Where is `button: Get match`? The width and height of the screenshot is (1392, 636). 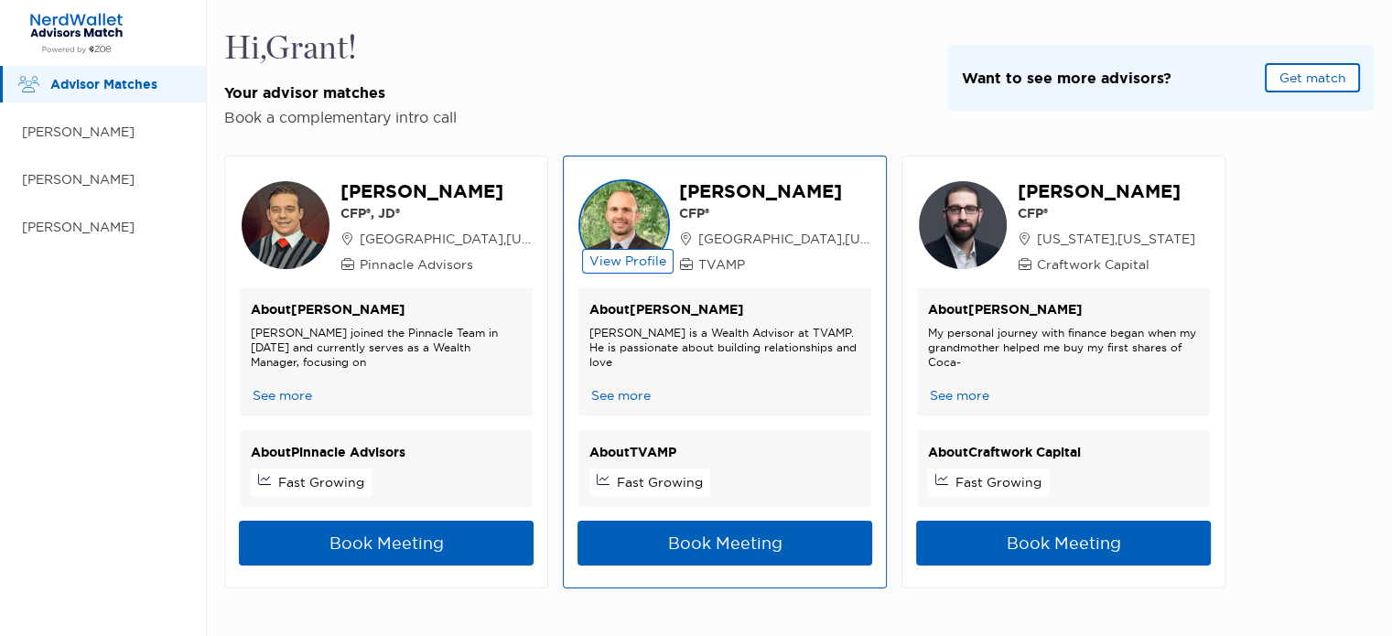 button: Get match is located at coordinates (1312, 78).